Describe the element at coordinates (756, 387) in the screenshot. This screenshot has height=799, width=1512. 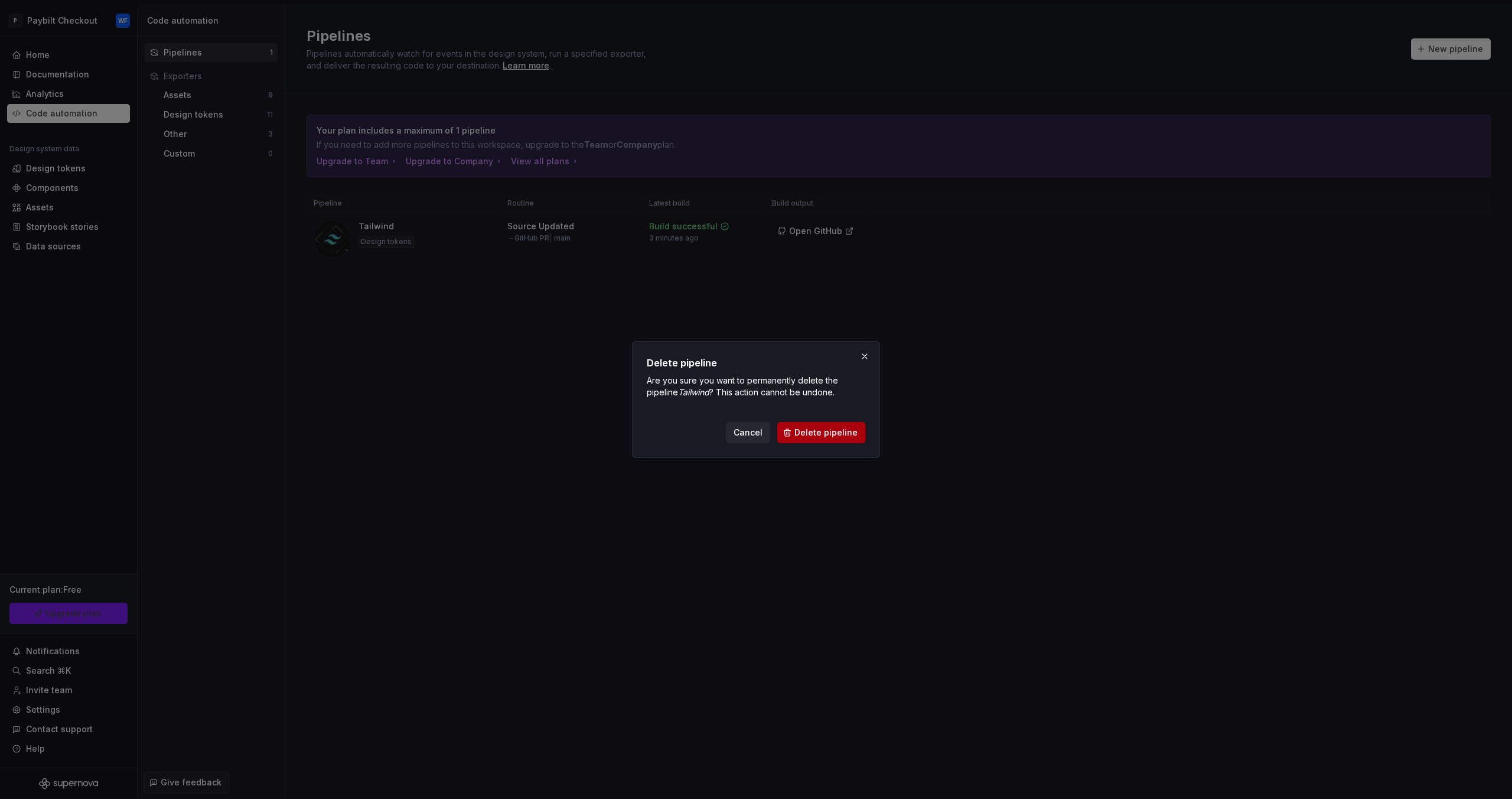
I see `p: Are you sure you want to permanently delete the pipeline ? This action cannot be undone.` at that location.